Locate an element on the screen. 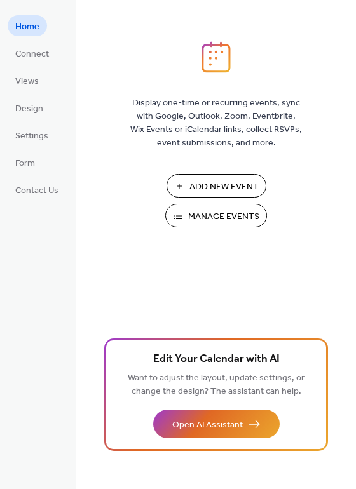 The height and width of the screenshot is (489, 356). span: Form is located at coordinates (25, 163).